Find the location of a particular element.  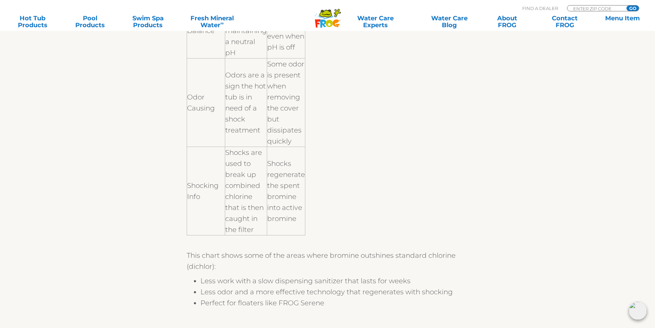

img: openIcon is located at coordinates (638, 310).